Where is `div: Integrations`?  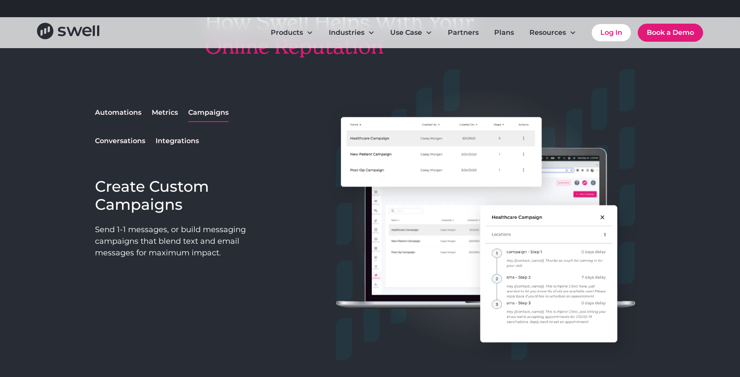
div: Integrations is located at coordinates (177, 141).